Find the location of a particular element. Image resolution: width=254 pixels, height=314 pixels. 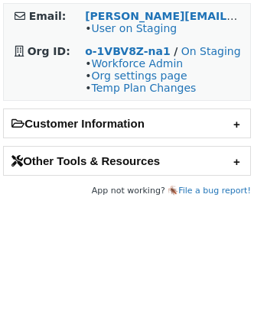

a: o-1VBV8Z-na1 is located at coordinates (128, 51).